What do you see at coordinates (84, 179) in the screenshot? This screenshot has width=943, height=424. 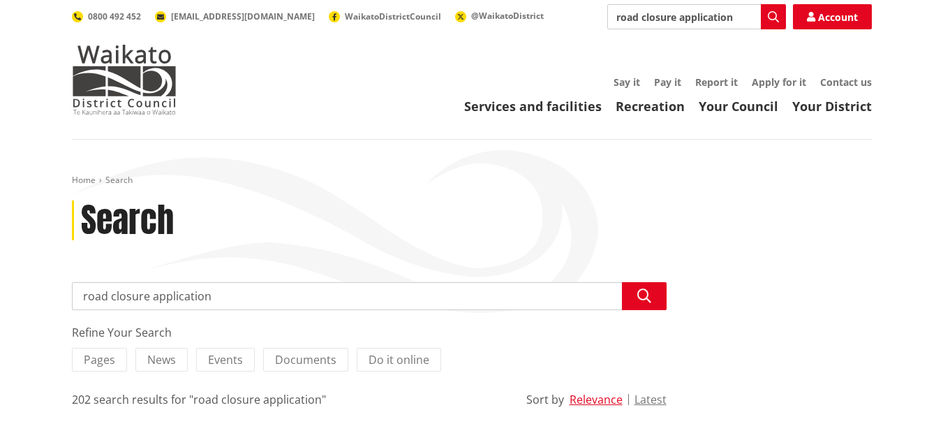 I see `a: Home` at bounding box center [84, 179].